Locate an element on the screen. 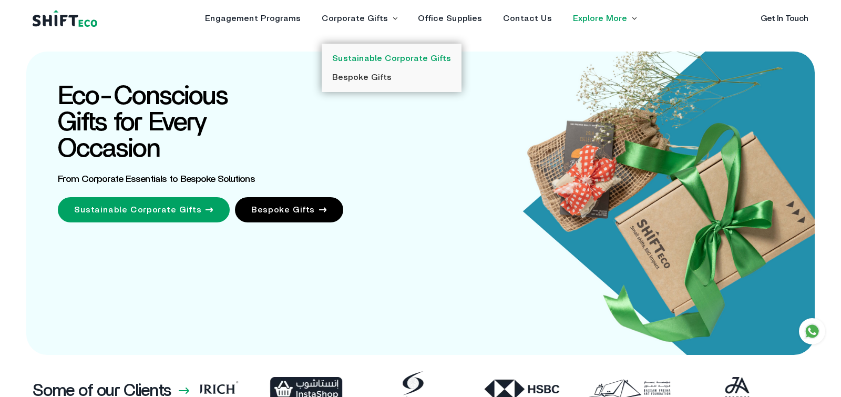 This screenshot has width=841, height=397. a: Get In Touch is located at coordinates (784, 18).